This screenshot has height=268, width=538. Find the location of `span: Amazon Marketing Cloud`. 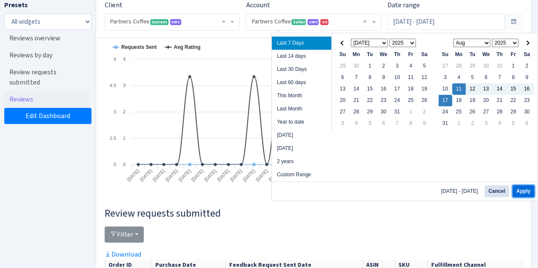

span: Amazon Marketing Cloud is located at coordinates (313, 22).